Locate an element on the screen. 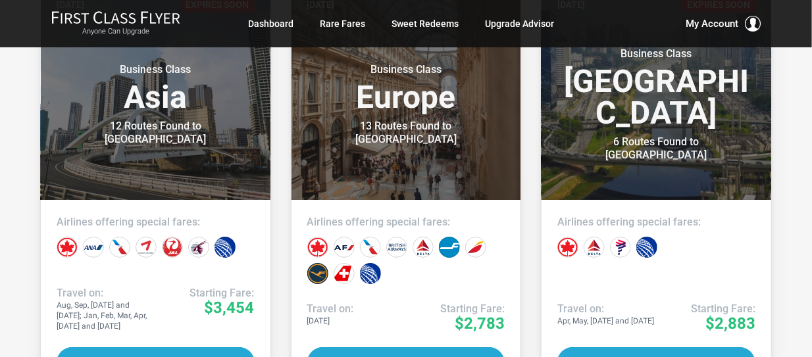  div: All Nippon Airways is located at coordinates (93, 247).